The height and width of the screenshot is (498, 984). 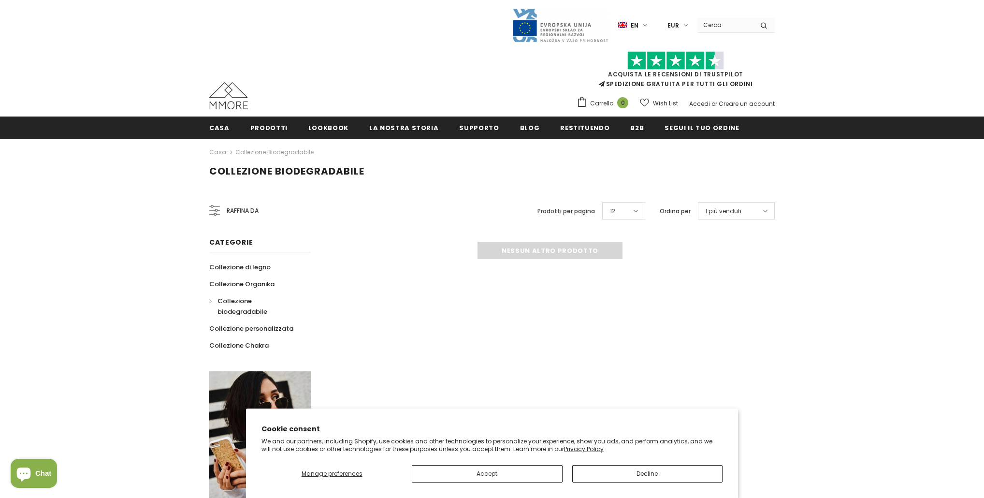 What do you see at coordinates (479, 127) in the screenshot?
I see `a: supporto` at bounding box center [479, 127].